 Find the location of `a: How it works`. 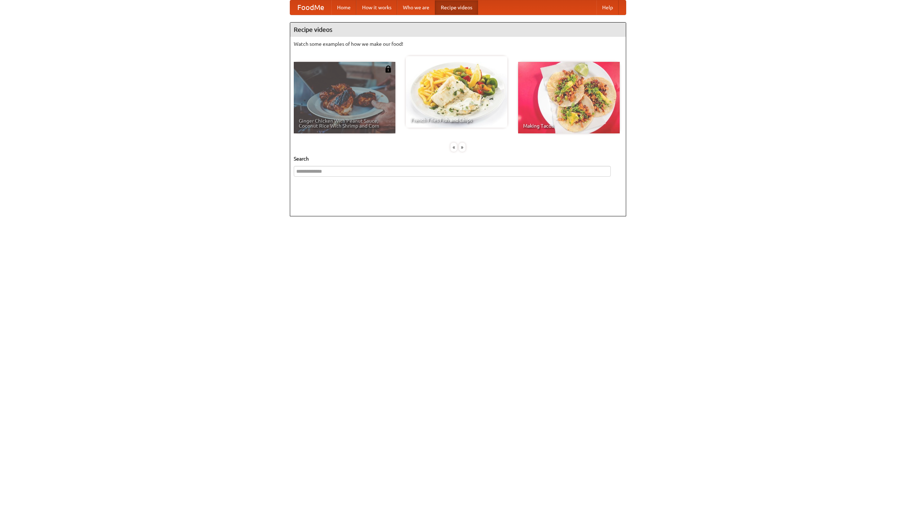

a: How it works is located at coordinates (377, 8).